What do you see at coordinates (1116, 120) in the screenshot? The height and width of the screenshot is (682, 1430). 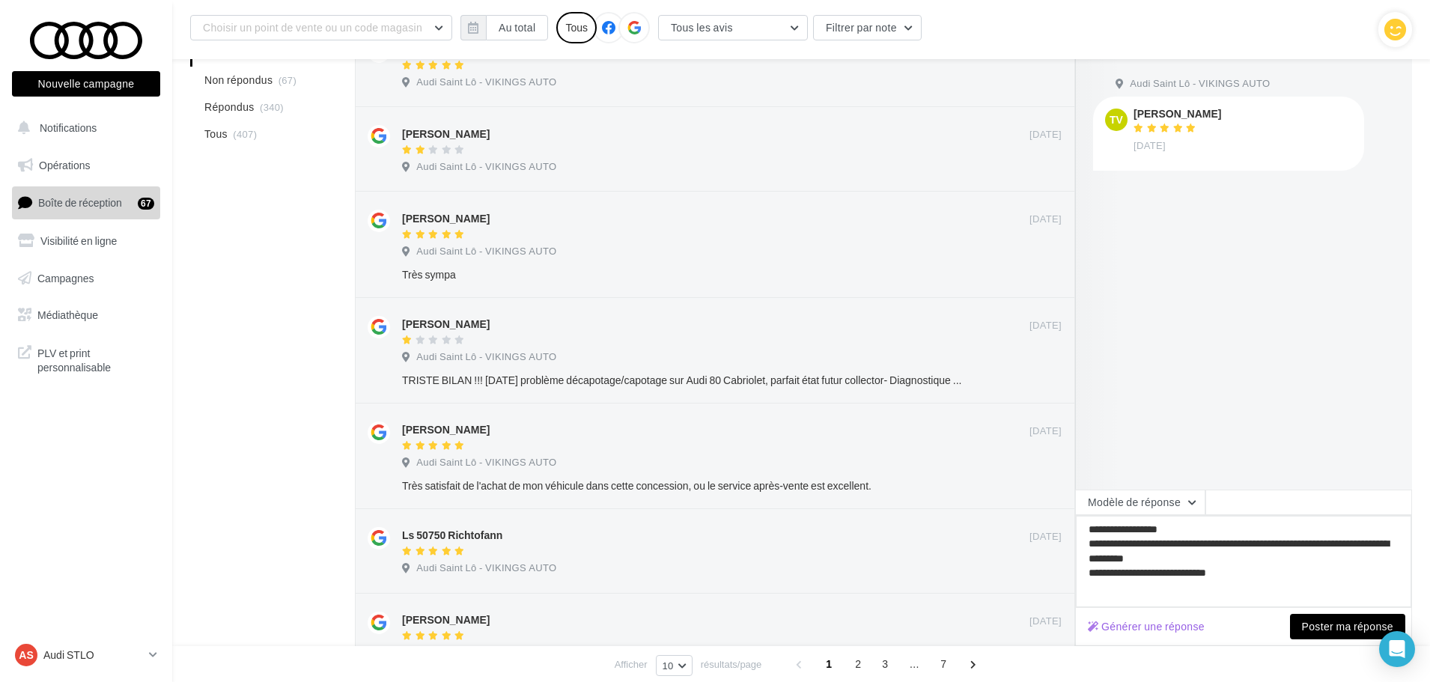 I see `span: tv` at bounding box center [1116, 120].